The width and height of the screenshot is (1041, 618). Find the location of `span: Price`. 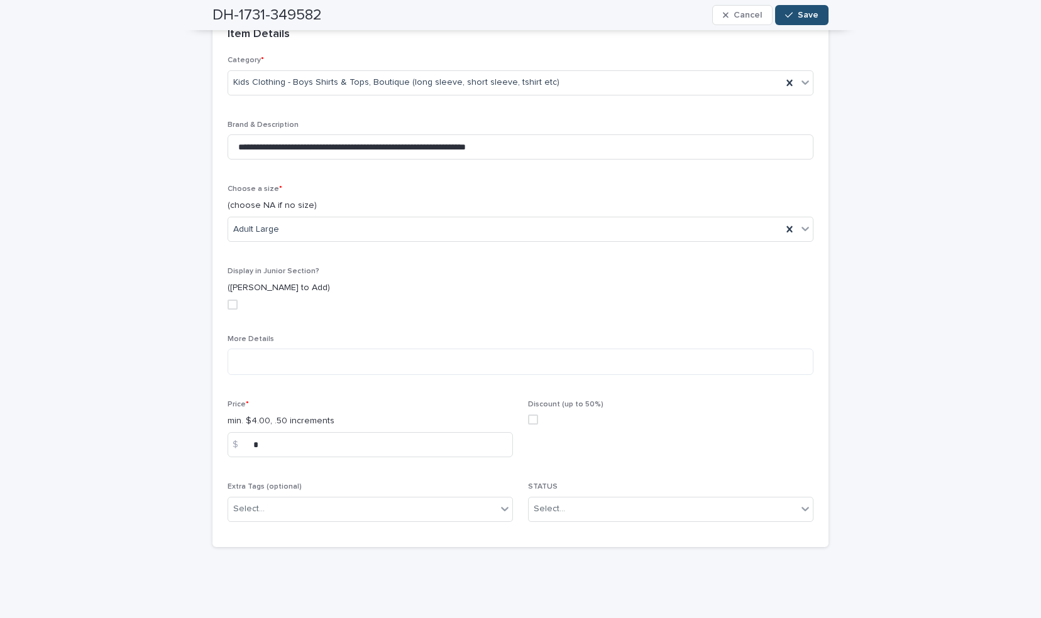

span: Price is located at coordinates (238, 405).